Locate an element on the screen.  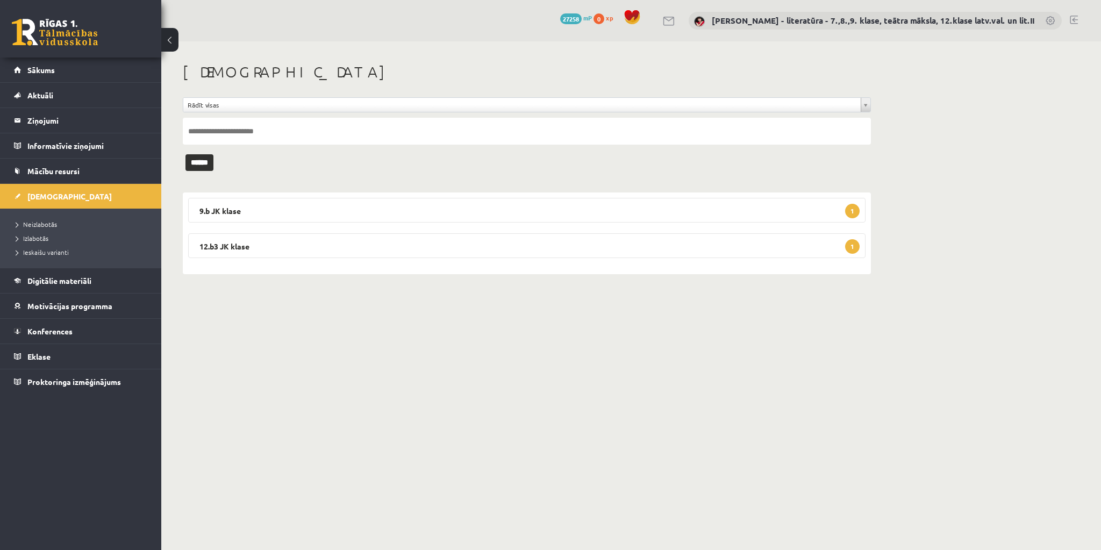
span: Sākums is located at coordinates (41, 70).